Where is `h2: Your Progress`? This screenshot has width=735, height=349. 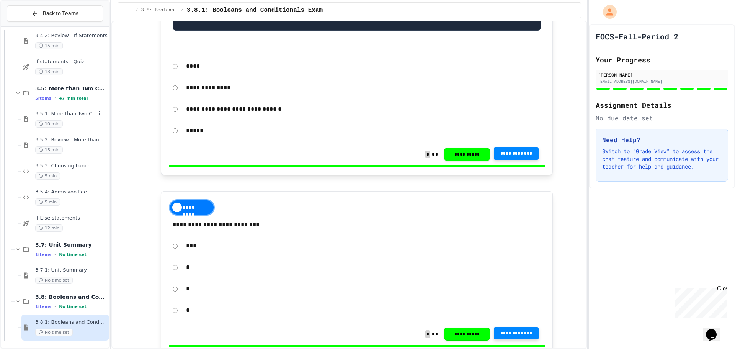
h2: Your Progress is located at coordinates (662, 60).